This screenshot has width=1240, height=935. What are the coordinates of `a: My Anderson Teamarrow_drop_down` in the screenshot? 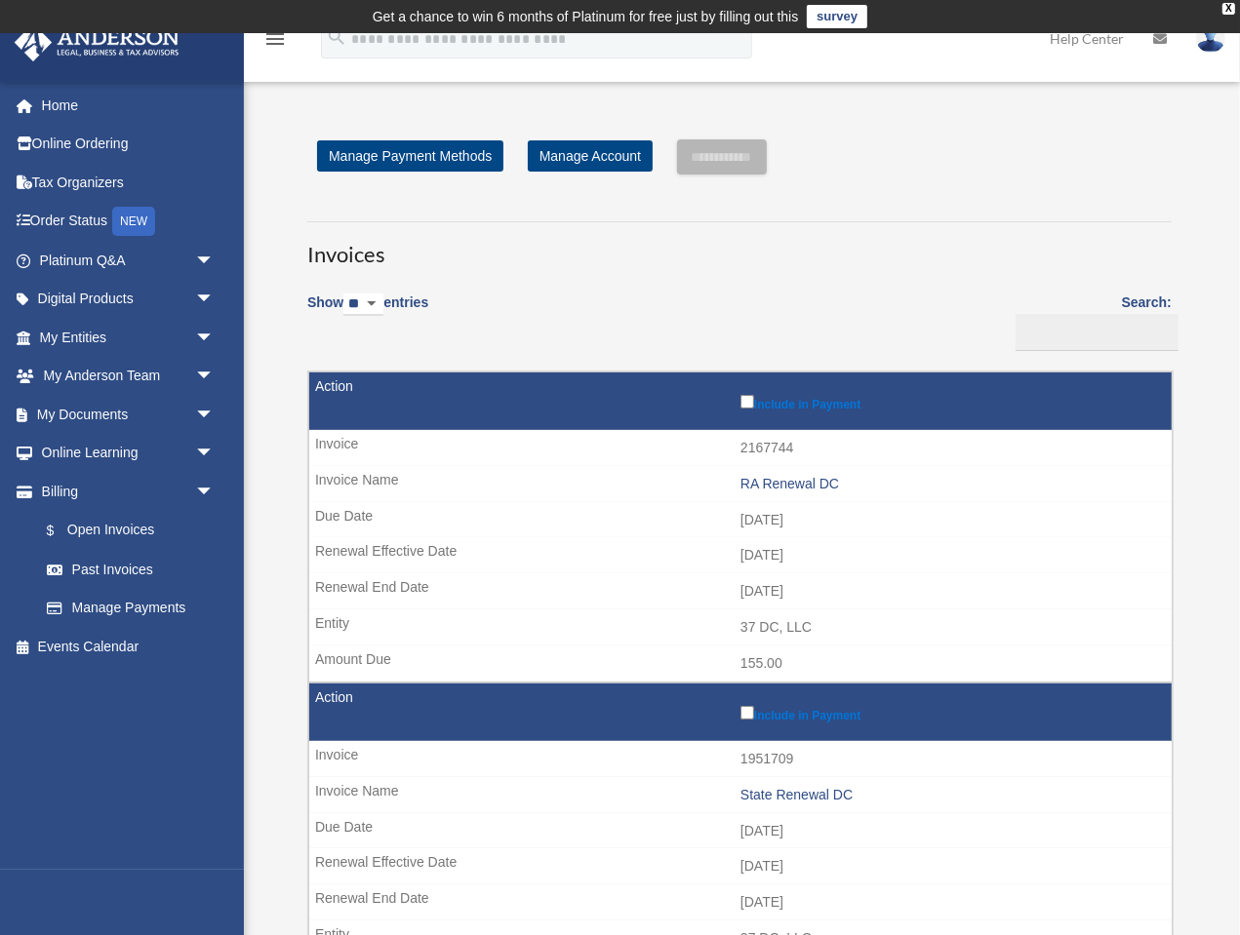 It's located at (129, 376).